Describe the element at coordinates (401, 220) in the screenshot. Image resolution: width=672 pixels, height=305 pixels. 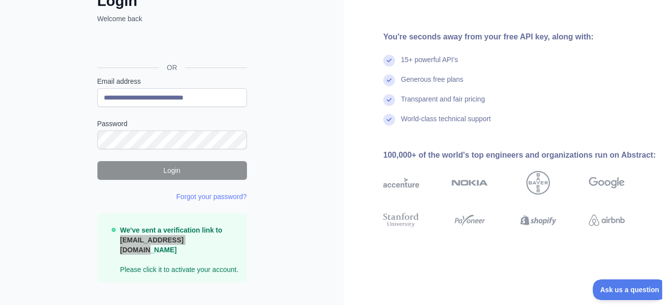
I see `img: stanford university` at that location.